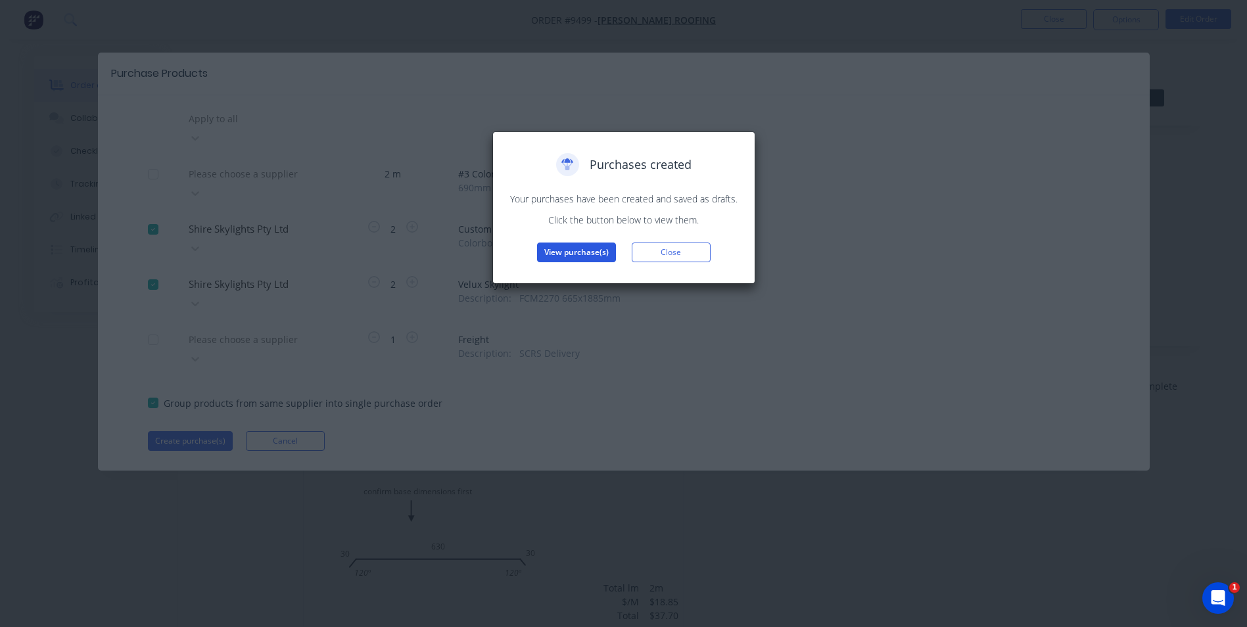  Describe the element at coordinates (671, 252) in the screenshot. I see `button: Close` at that location.